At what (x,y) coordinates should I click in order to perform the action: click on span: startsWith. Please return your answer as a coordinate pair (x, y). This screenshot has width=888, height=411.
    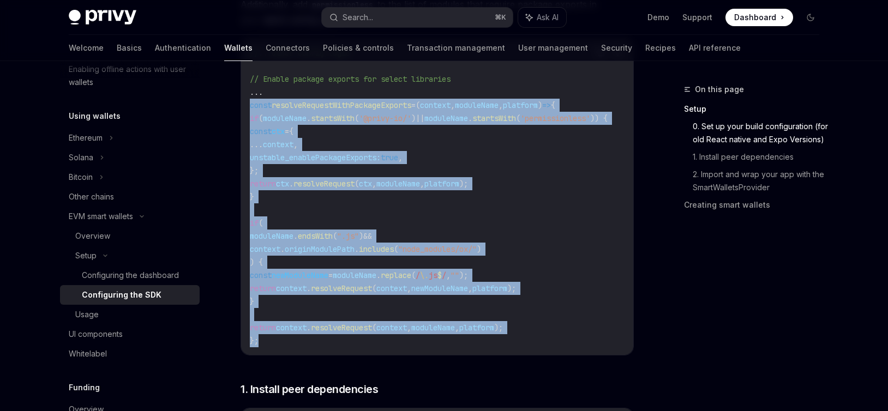
    Looking at the image, I should click on (333, 118).